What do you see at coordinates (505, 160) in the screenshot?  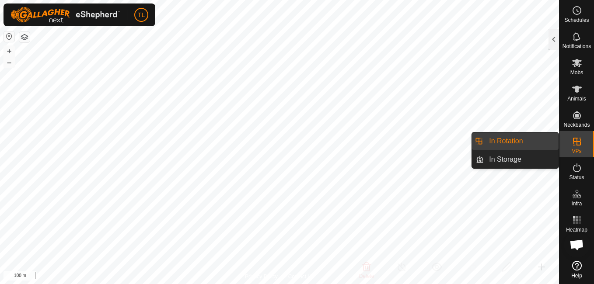 I see `span: In Storage` at bounding box center [505, 160].